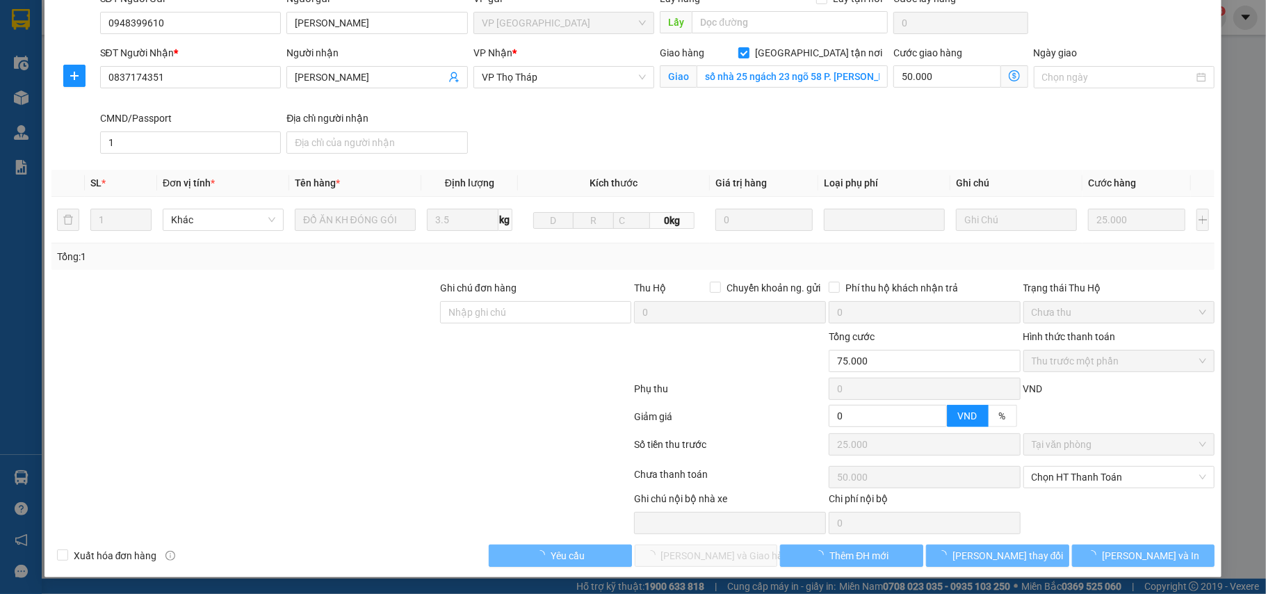 This screenshot has width=1266, height=594. What do you see at coordinates (377, 53) in the screenshot?
I see `div: Người nhận` at bounding box center [377, 53].